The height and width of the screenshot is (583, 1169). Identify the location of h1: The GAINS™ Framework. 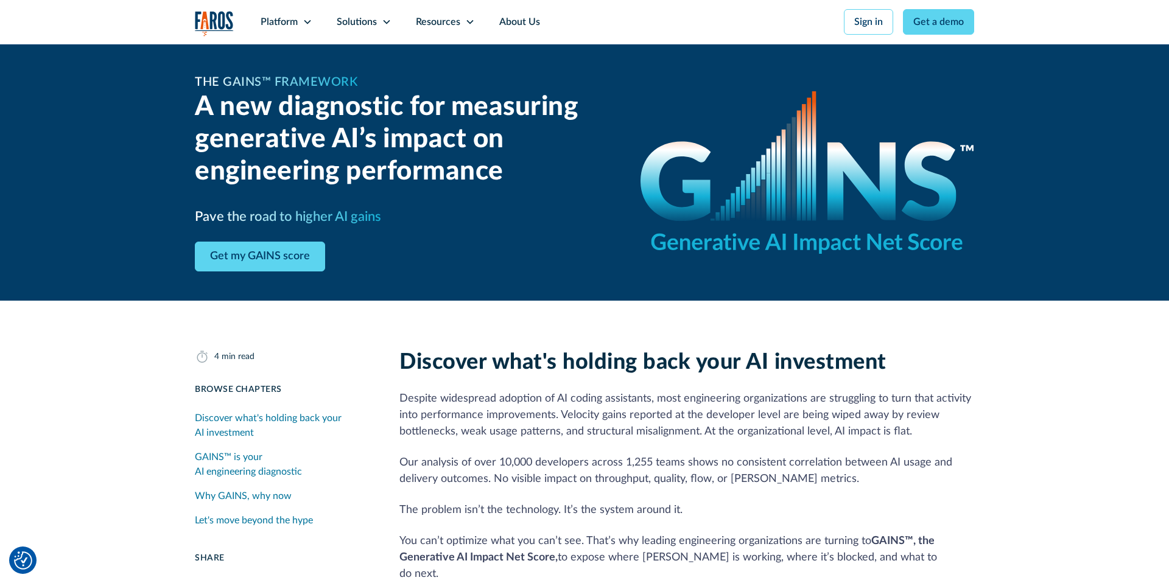
(276, 82).